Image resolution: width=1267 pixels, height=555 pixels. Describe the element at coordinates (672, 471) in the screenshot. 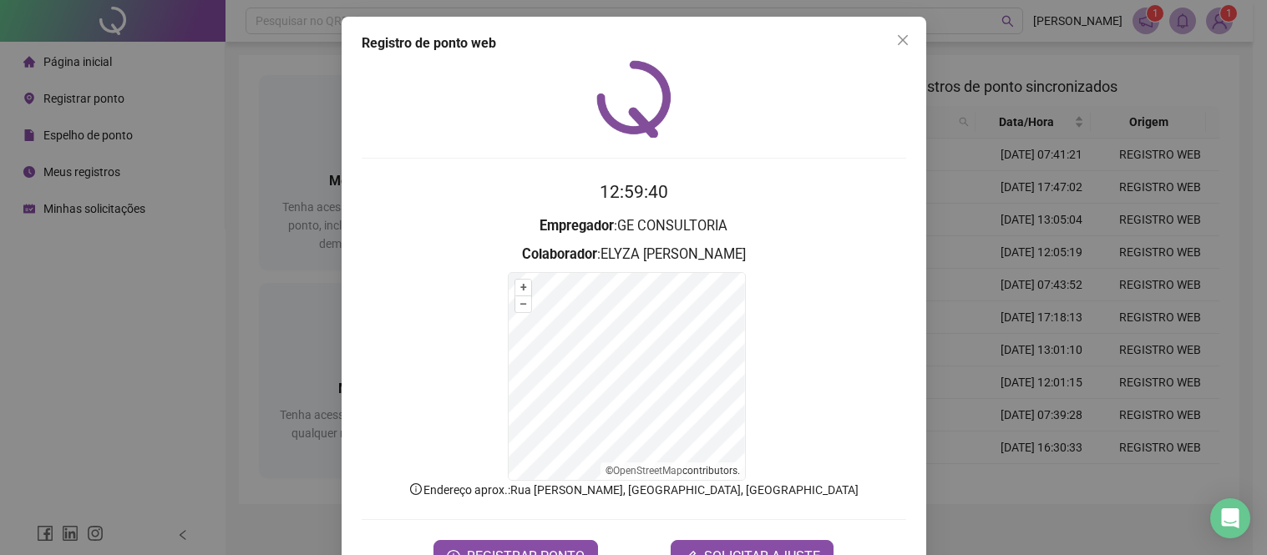

I see `li: © contributors.` at that location.